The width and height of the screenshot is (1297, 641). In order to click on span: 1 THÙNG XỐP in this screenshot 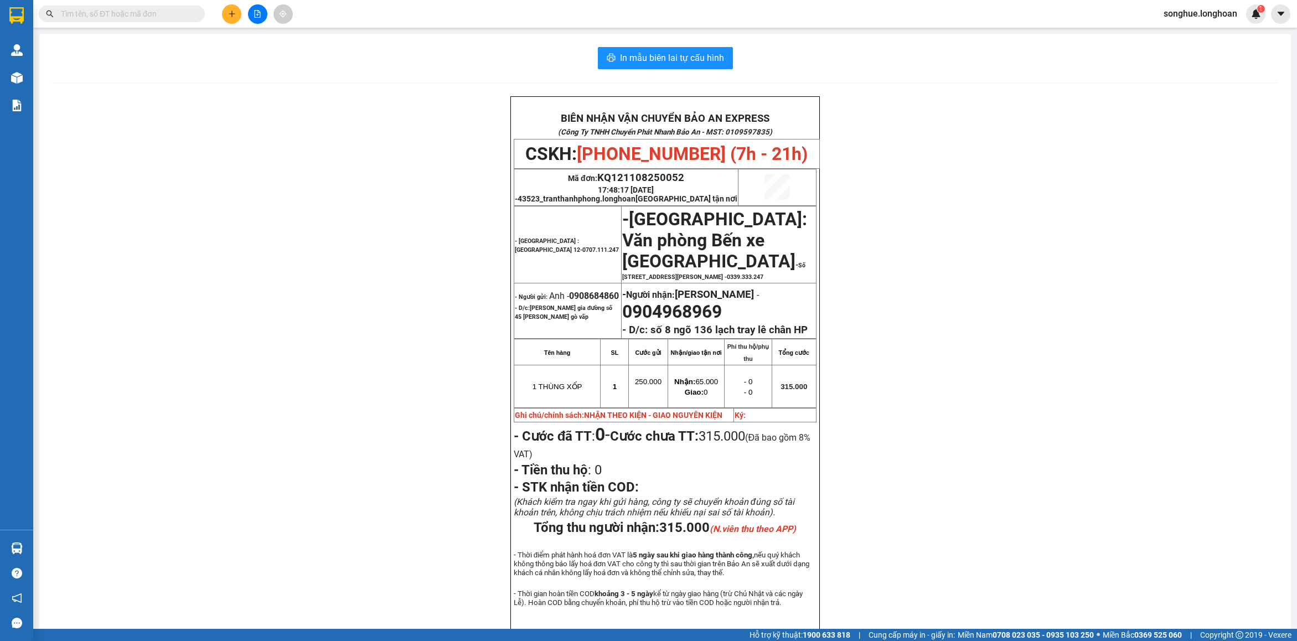, I will do `click(557, 386)`.